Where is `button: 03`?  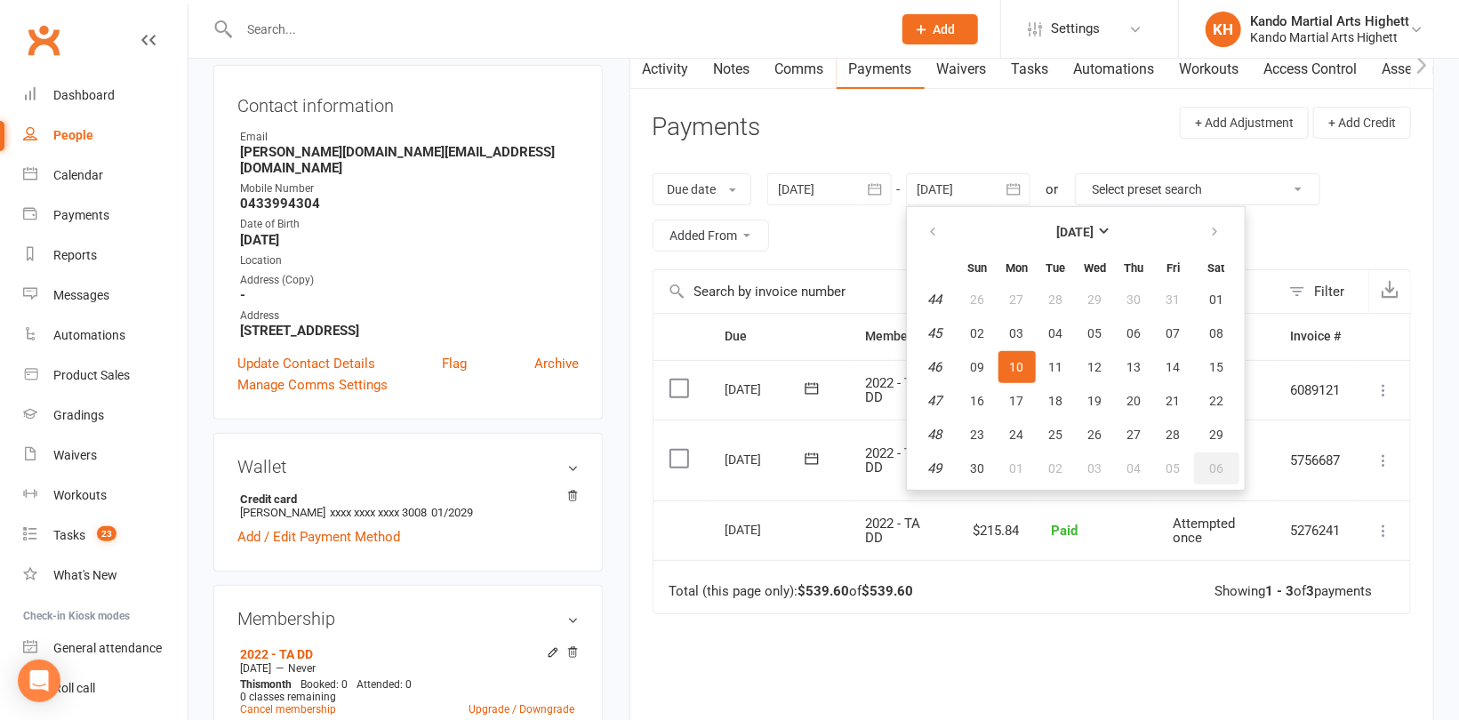 button: 03 is located at coordinates (1095, 469).